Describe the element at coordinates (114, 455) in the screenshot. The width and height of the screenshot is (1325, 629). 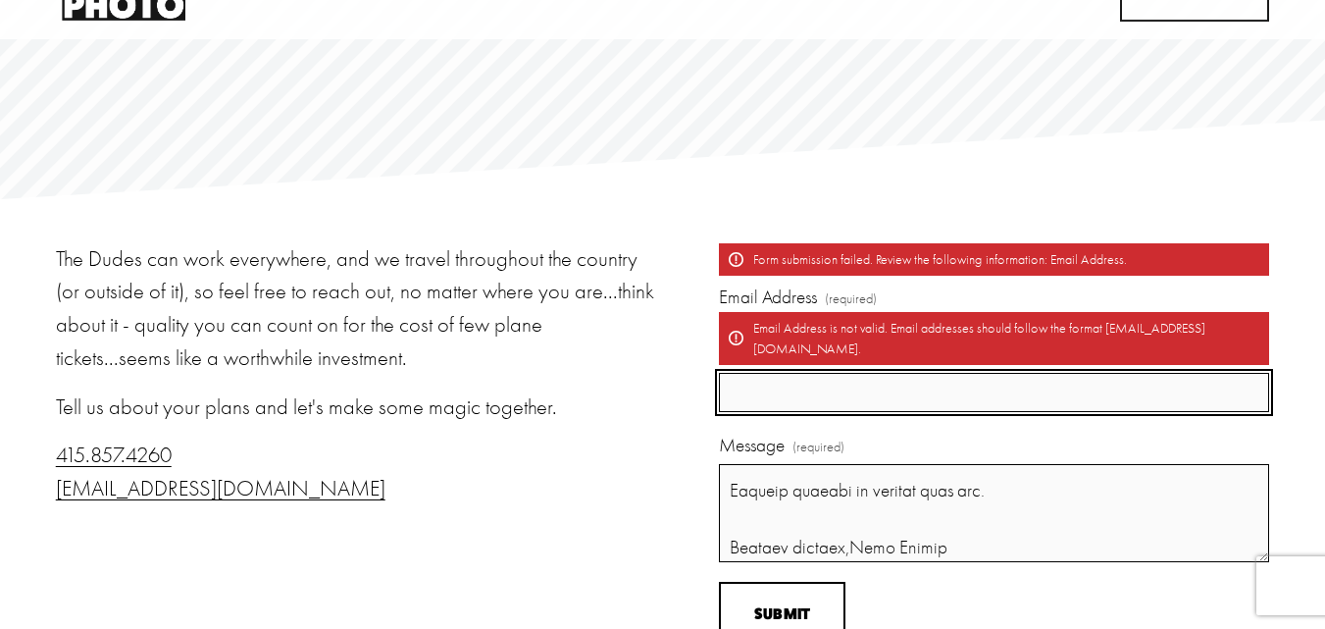
I see `a: 415.857.4260` at that location.